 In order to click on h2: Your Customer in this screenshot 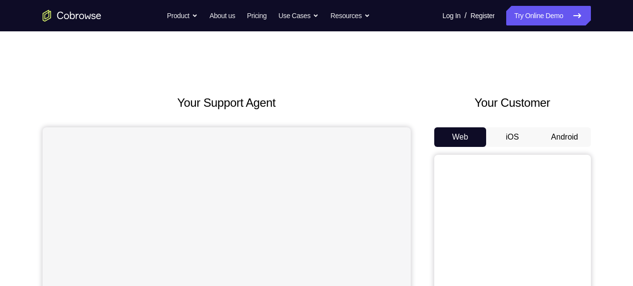, I will do `click(512, 103)`.